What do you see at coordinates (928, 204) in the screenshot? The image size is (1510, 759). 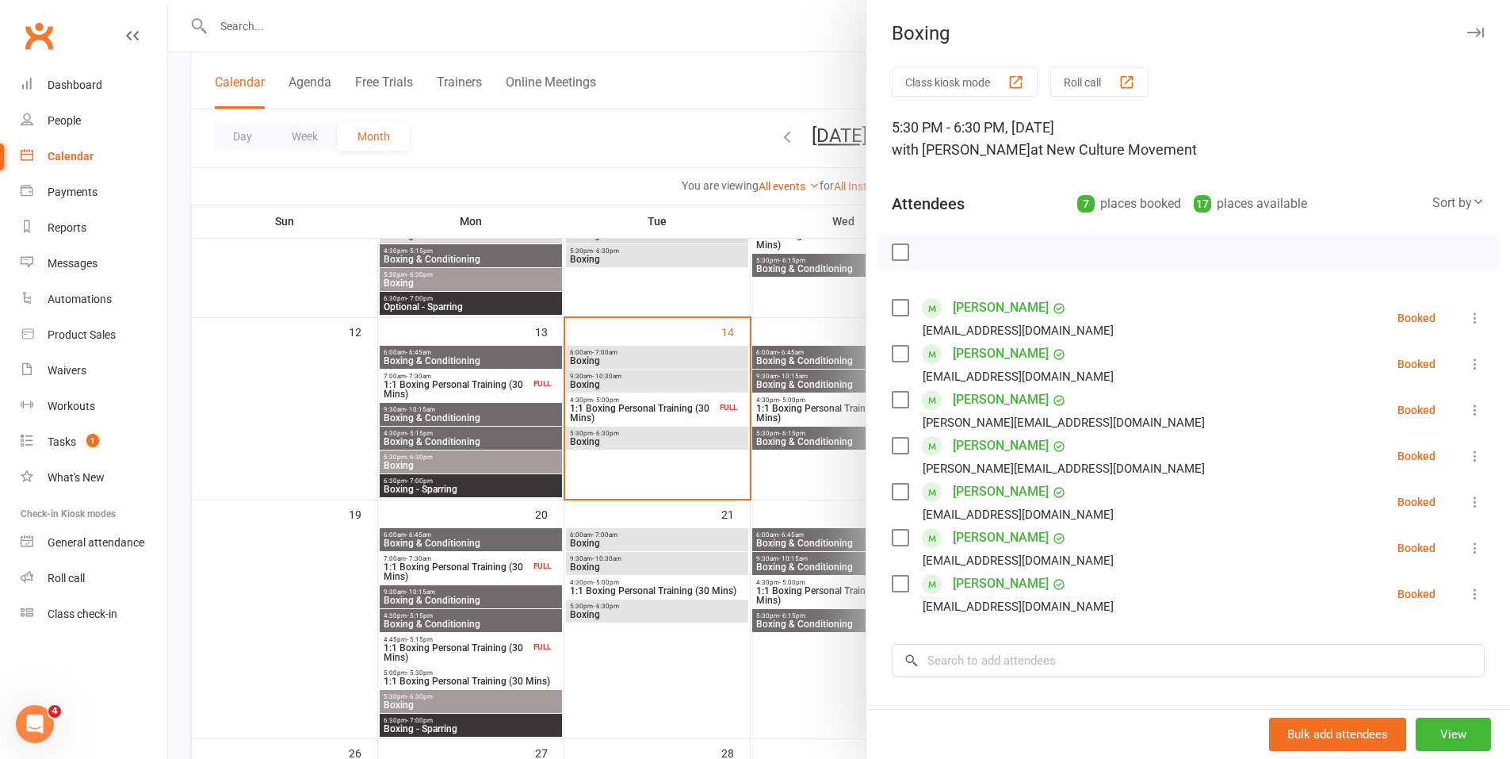 I see `div: Attendees` at bounding box center [928, 204].